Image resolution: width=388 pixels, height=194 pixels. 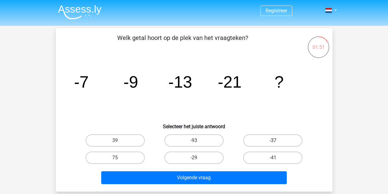 I want to click on label: 75, so click(x=115, y=157).